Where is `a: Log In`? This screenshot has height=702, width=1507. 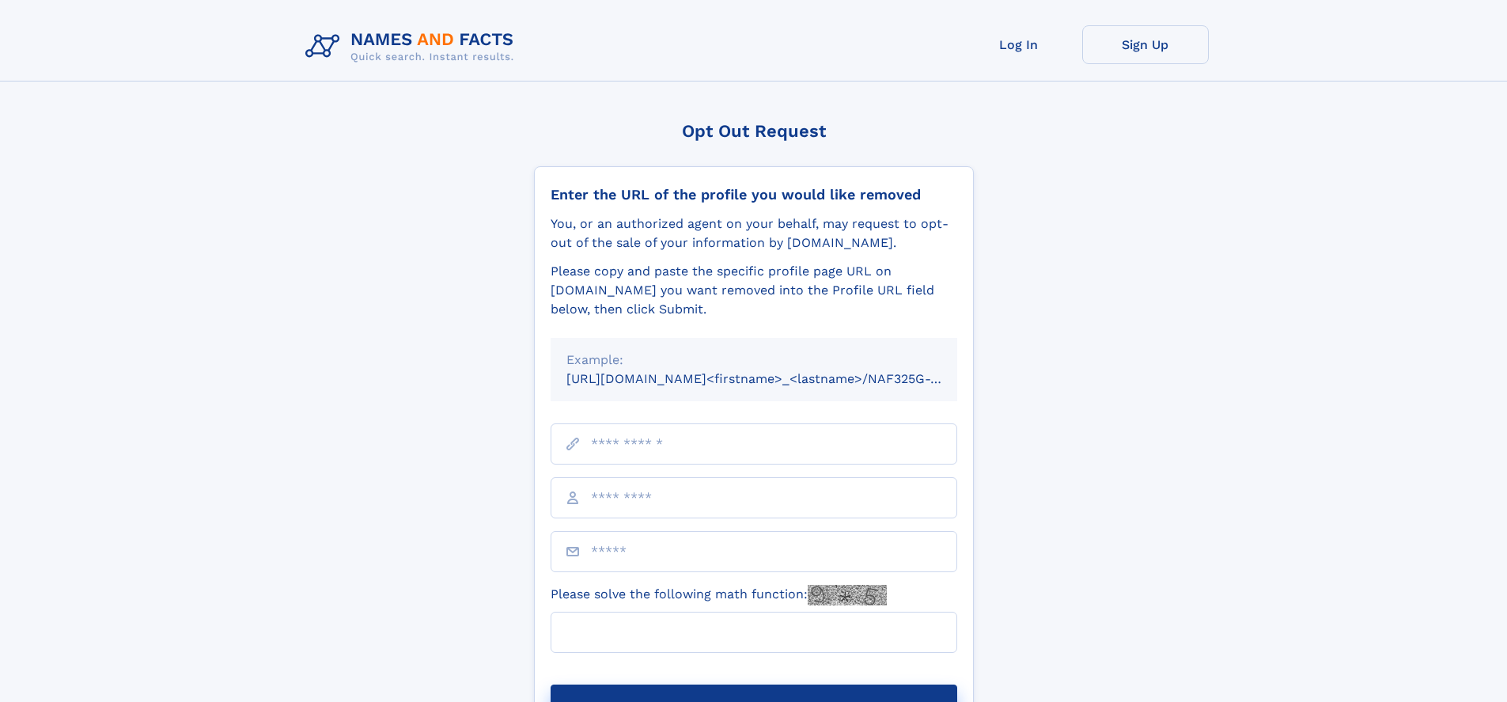 a: Log In is located at coordinates (1019, 44).